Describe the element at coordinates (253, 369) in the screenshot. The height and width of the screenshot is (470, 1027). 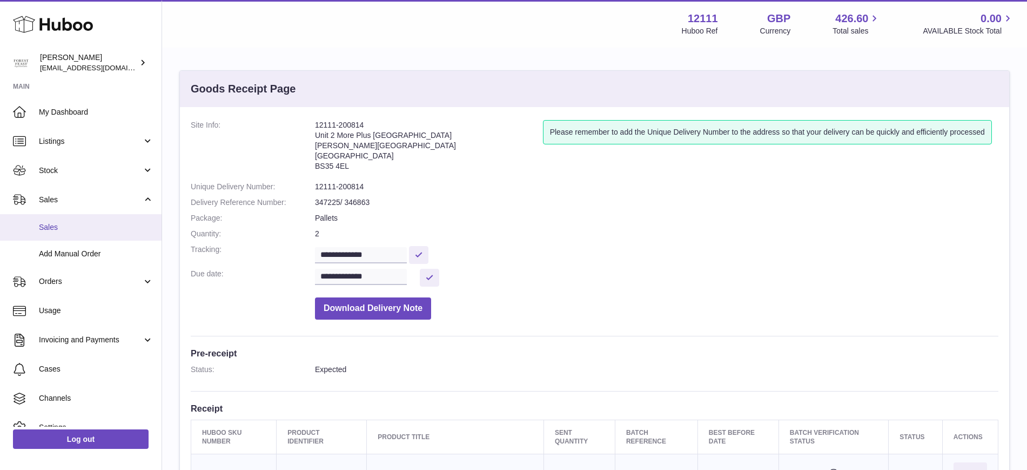
I see `dt: Status:` at that location.